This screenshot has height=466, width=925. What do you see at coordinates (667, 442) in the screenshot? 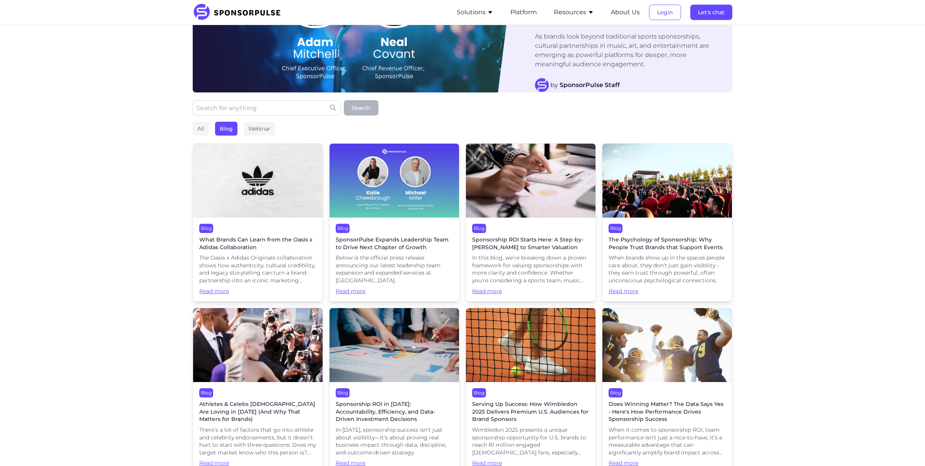
I see `span: When it comes to sponsorship ROI, team performance isn’t just a nice-to-have, it’s a measurable a...` at bounding box center [667, 442].